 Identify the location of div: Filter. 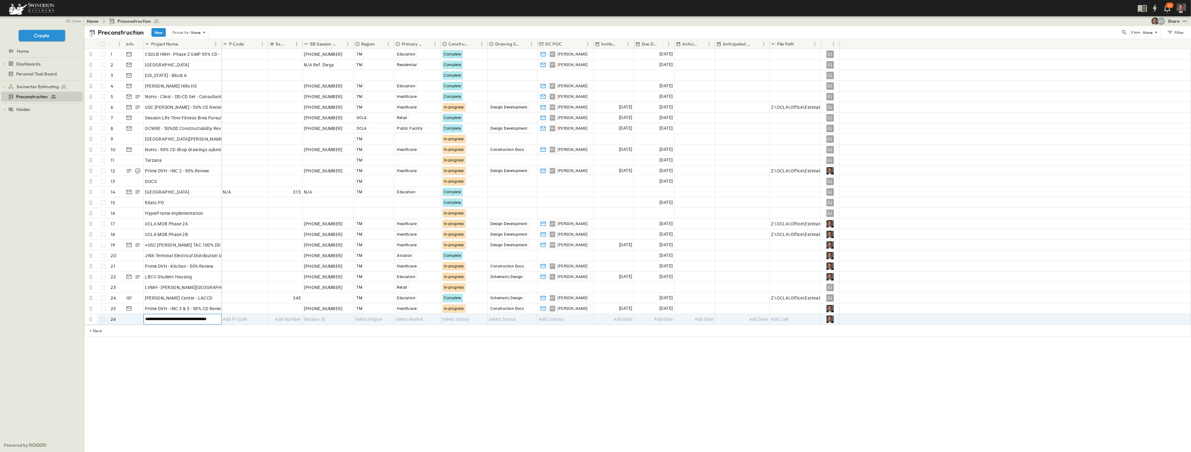
(1176, 32).